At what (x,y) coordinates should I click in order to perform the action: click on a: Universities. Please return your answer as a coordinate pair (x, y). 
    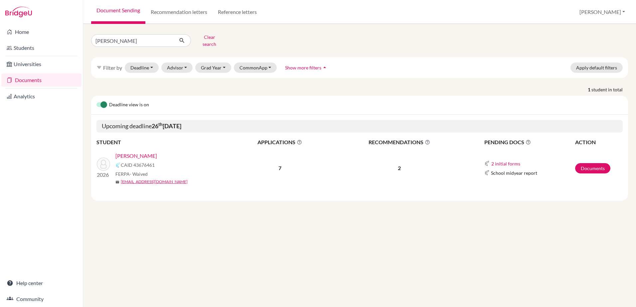
    Looking at the image, I should click on (41, 64).